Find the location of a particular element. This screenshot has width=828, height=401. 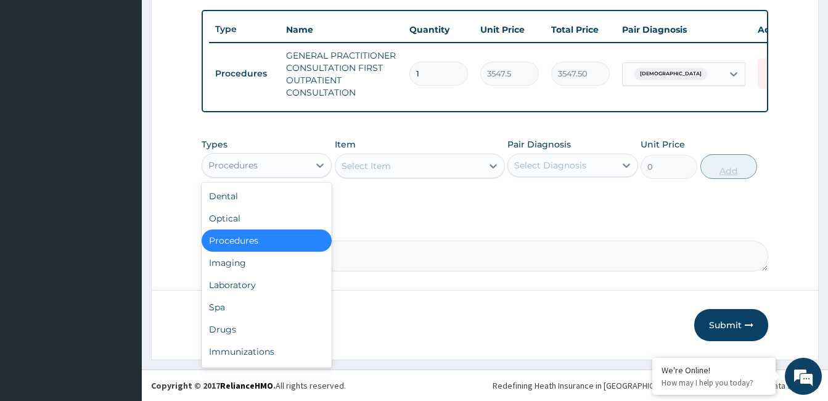

div: Select Diagnosis is located at coordinates (550, 165).